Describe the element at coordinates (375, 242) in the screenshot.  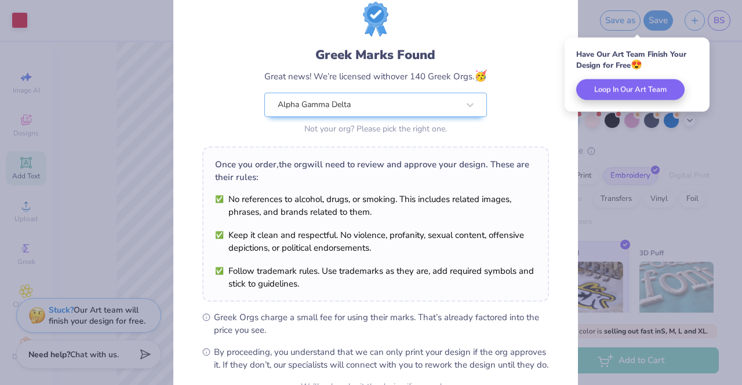
I see `li: Keep it clean and respectful. No violence, profanity, sexual content, offensive depictions, or po...` at that location.